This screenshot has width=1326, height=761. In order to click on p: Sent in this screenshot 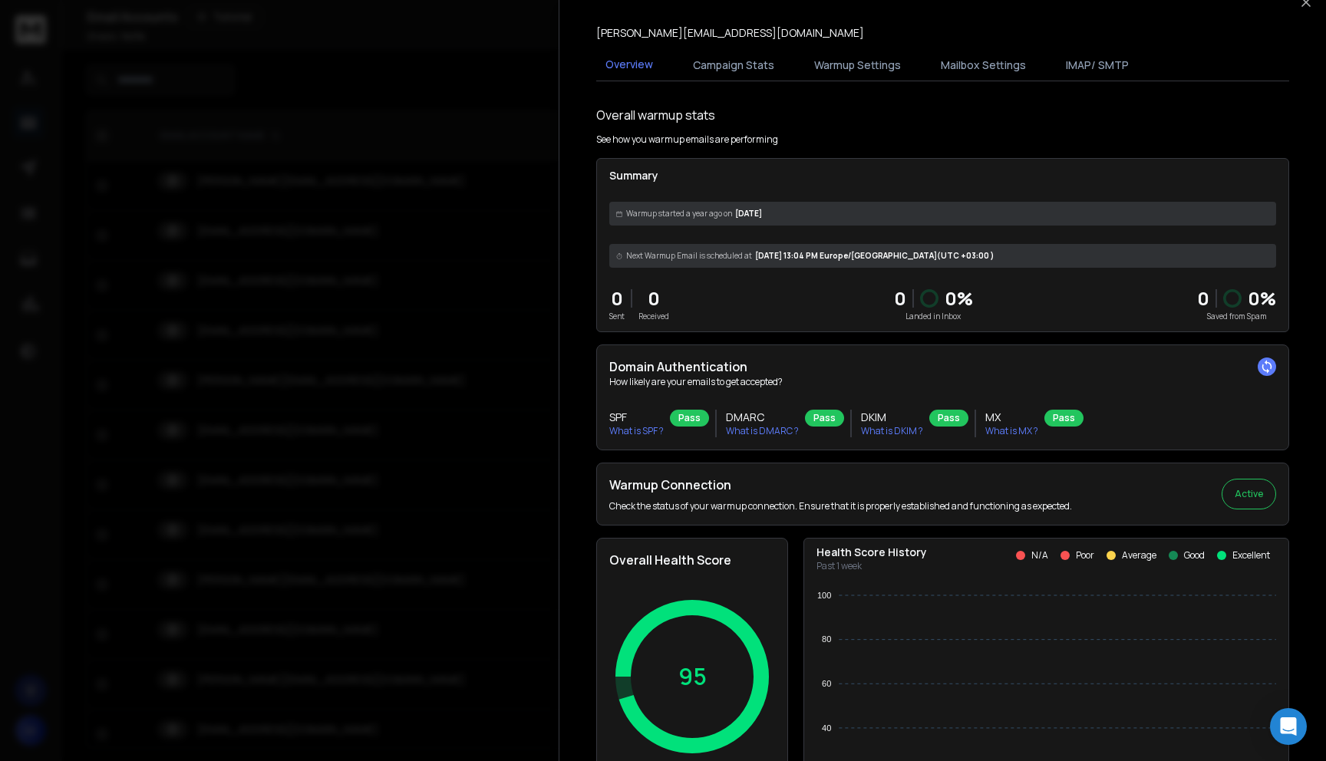, I will do `click(617, 316)`.